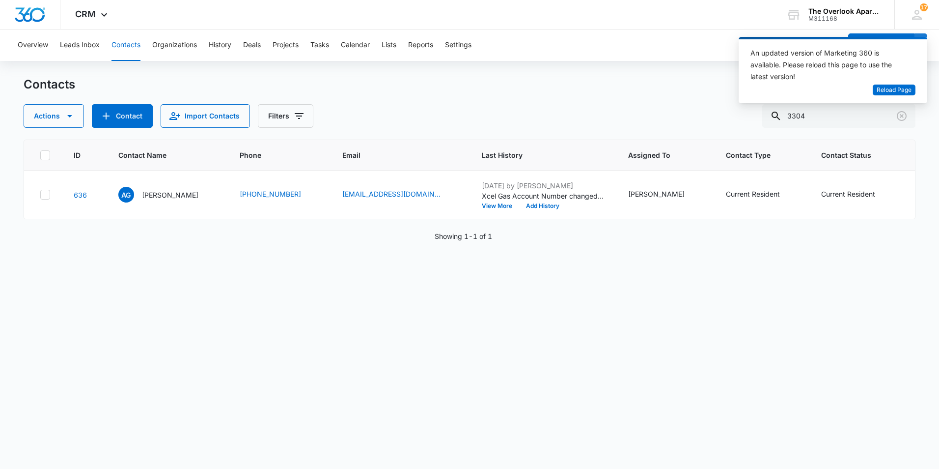 The image size is (939, 469). What do you see at coordinates (126, 195) in the screenshot?
I see `span: AG` at bounding box center [126, 195].